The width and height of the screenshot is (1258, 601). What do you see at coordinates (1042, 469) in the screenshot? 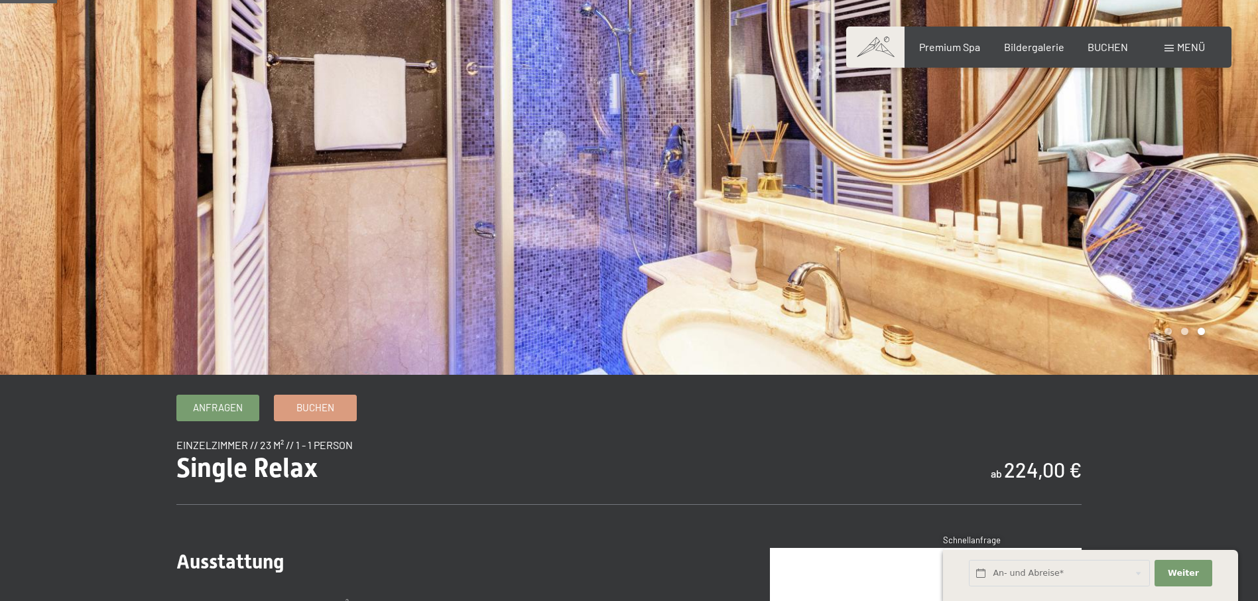
I see `b: 224,00 €` at bounding box center [1042, 469].